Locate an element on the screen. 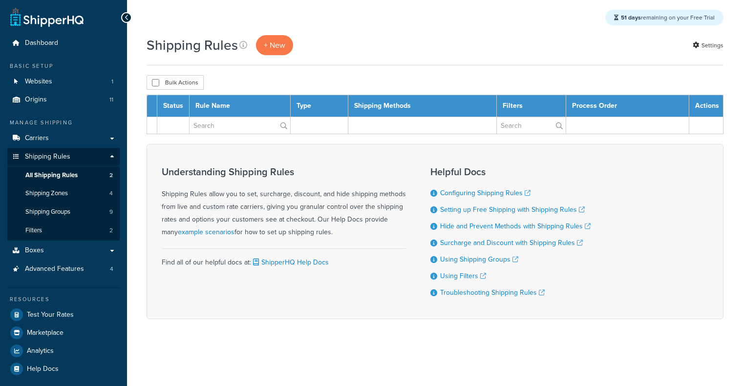  a: Dashboard is located at coordinates (63, 43).